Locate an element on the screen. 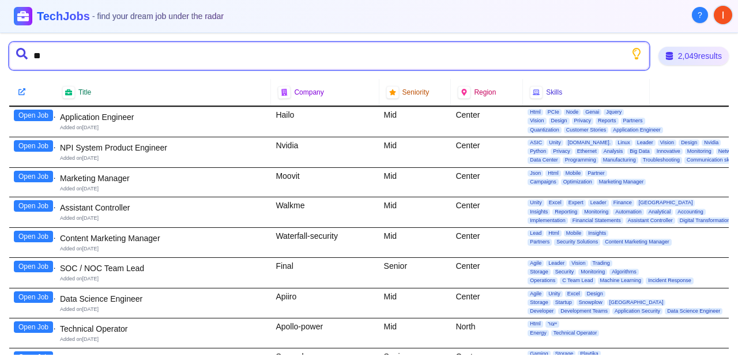 The width and height of the screenshot is (738, 364). span: Agile is located at coordinates (536, 263).